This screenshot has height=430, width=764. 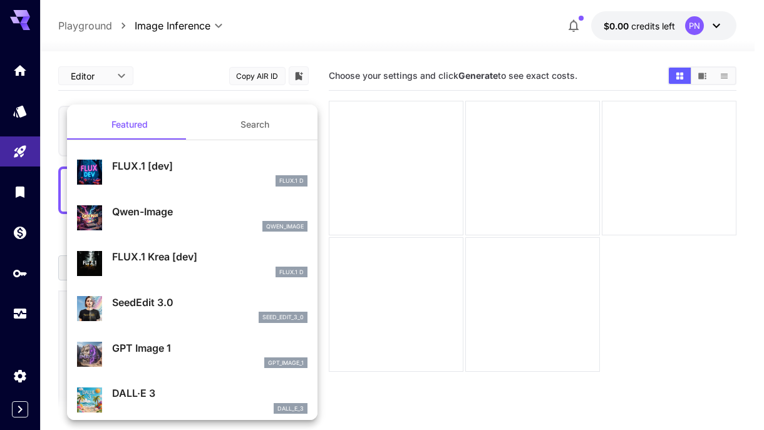 What do you see at coordinates (255, 125) in the screenshot?
I see `button: Search` at bounding box center [255, 125].